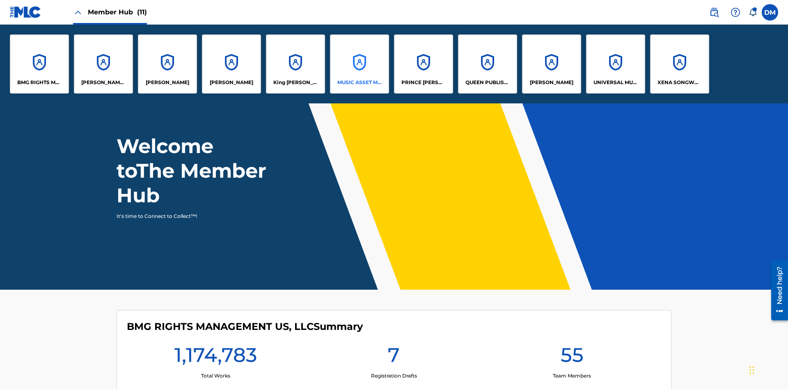  Describe the element at coordinates (680, 83) in the screenshot. I see `p: XENA SONGWRITER` at that location.